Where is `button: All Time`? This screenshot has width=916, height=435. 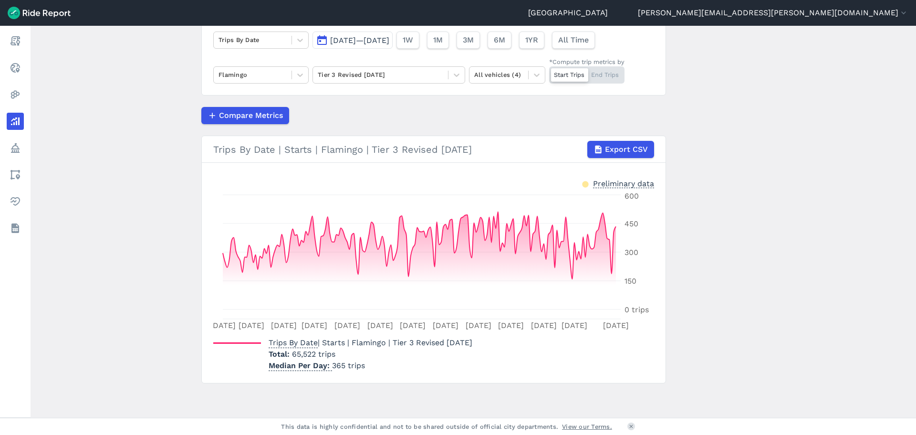 button: All Time is located at coordinates (573, 40).